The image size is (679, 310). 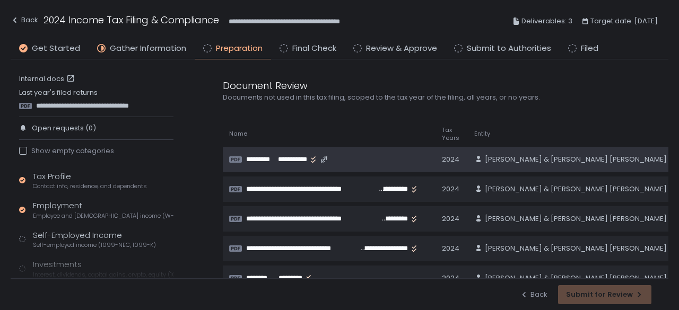 What do you see at coordinates (446, 98) in the screenshot?
I see `div: Documents not used in this tax filing, scoped to the tax year of the filing, all years, or no years.` at bounding box center [446, 98].